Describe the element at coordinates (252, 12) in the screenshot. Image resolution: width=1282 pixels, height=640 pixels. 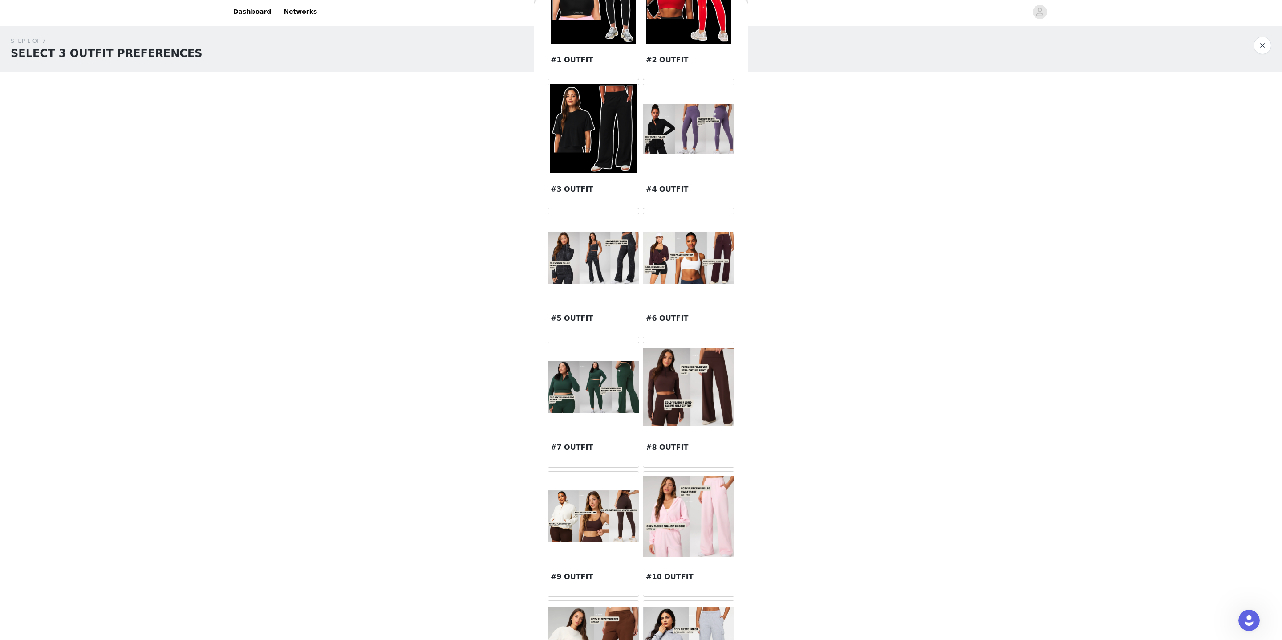
I see `a: Dashboard` at that location.